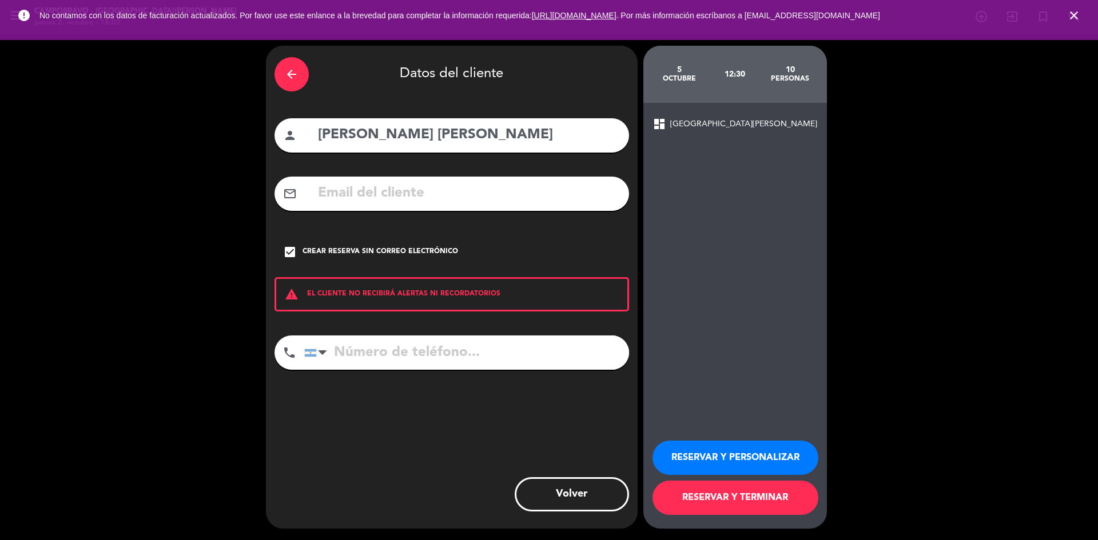  Describe the element at coordinates (790, 79) in the screenshot. I see `div: personas` at that location.